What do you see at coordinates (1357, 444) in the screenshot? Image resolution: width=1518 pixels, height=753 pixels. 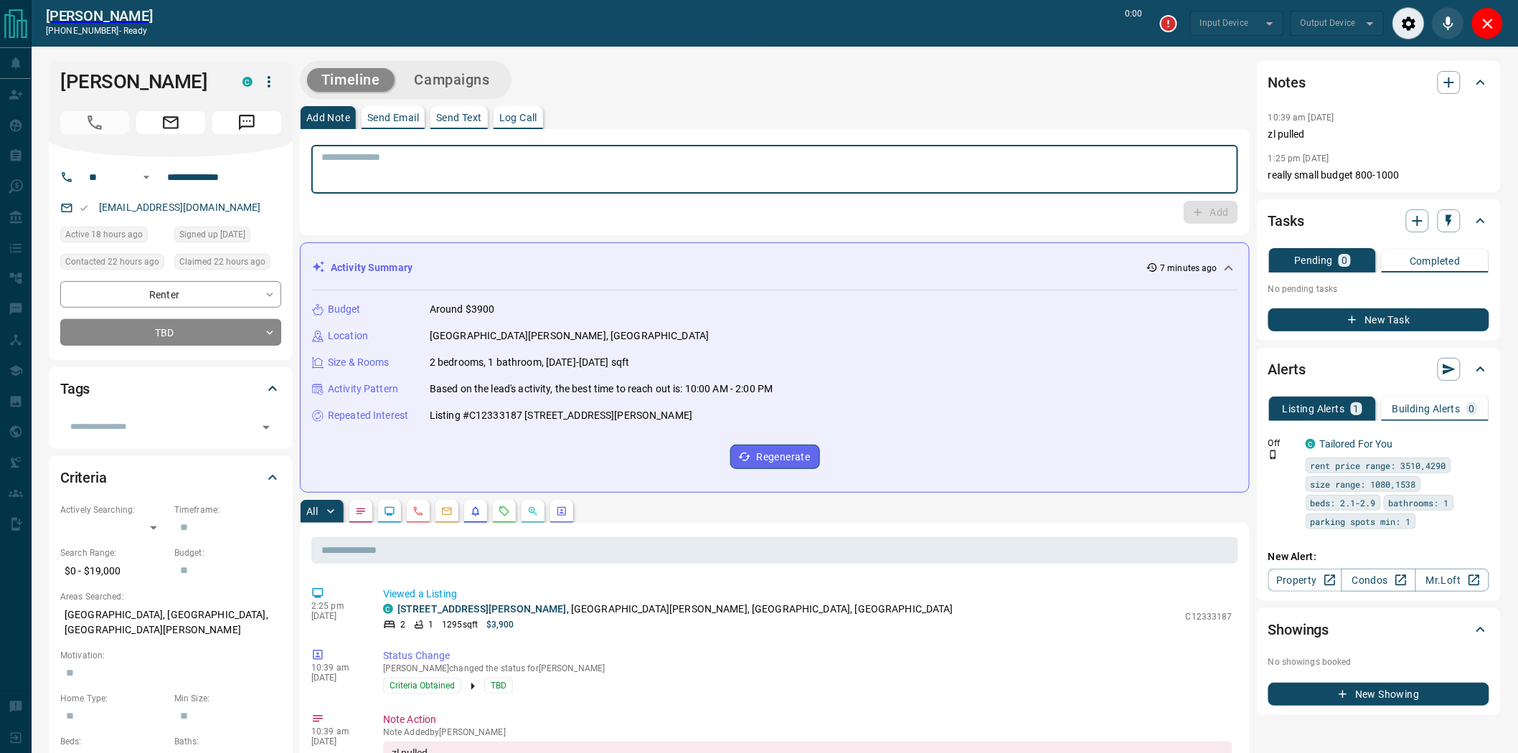 I see `a: Tailored For You` at bounding box center [1357, 444].